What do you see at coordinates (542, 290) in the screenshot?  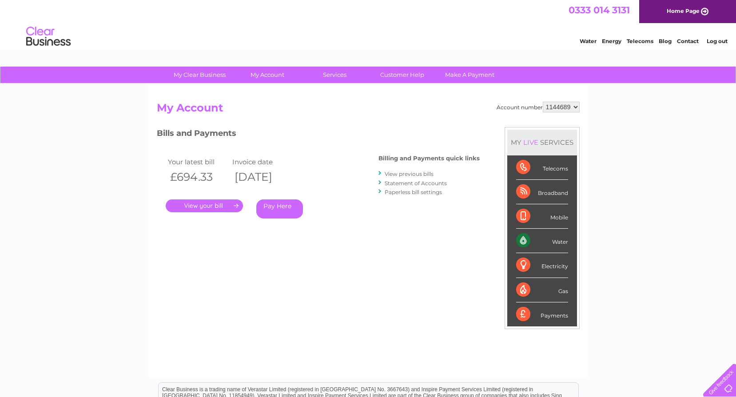 I see `div: Gas` at bounding box center [542, 290].